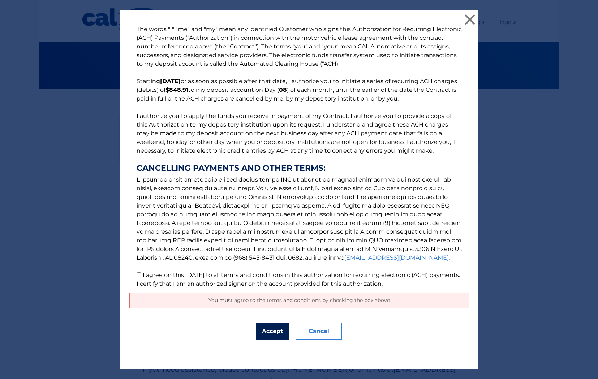 This screenshot has height=379, width=598. Describe the element at coordinates (177, 90) in the screenshot. I see `b: $848.91` at that location.